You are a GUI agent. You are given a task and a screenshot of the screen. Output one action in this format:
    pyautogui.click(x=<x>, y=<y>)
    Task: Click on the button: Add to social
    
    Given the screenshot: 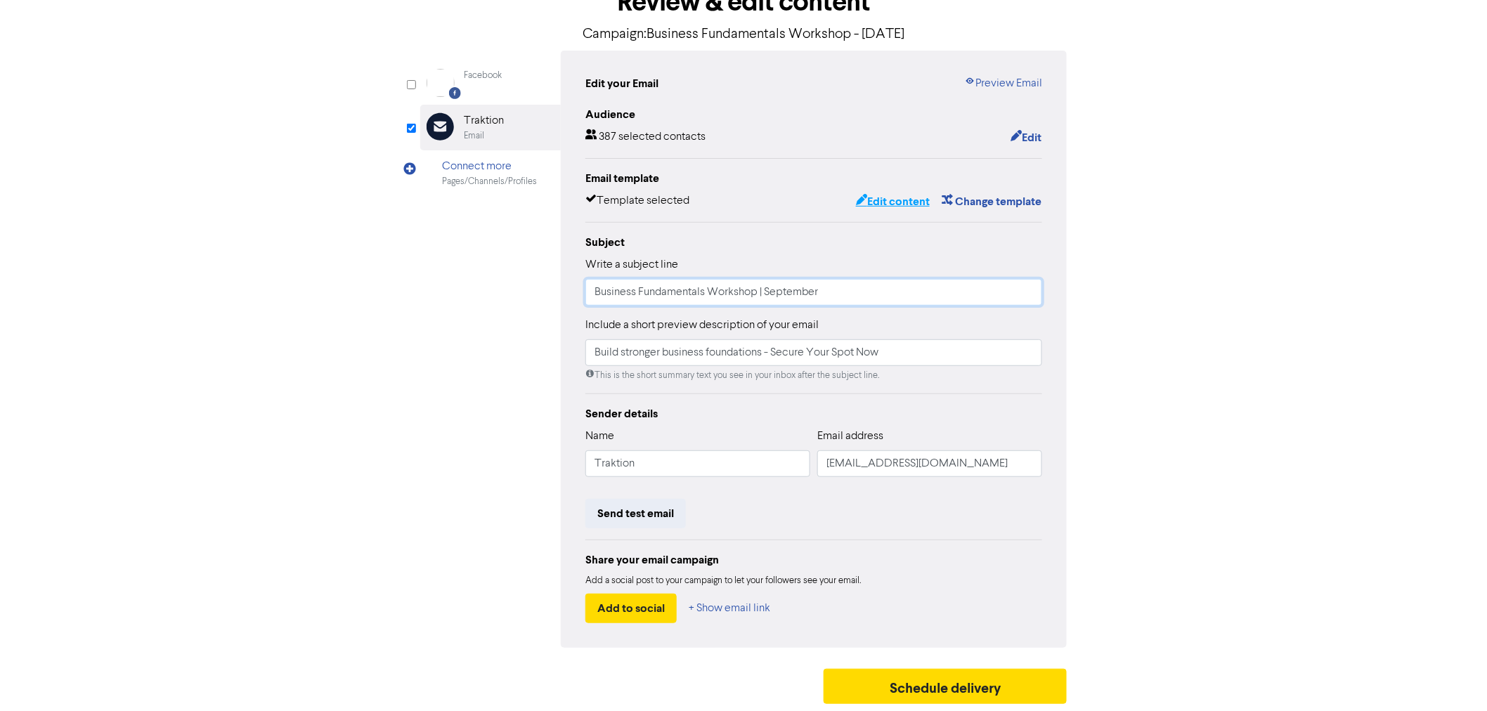 What is the action you would take?
    pyautogui.click(x=631, y=608)
    